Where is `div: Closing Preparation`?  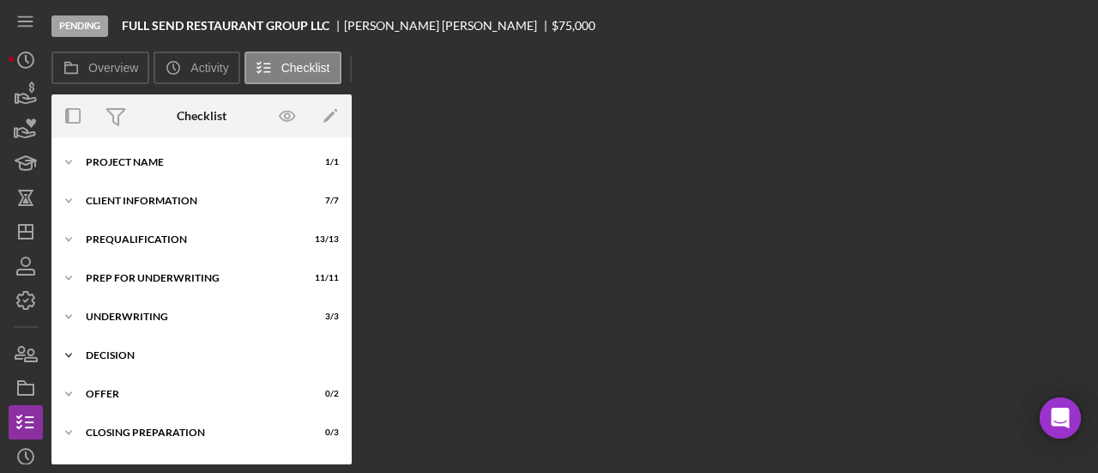
div: Closing Preparation is located at coordinates (190, 432).